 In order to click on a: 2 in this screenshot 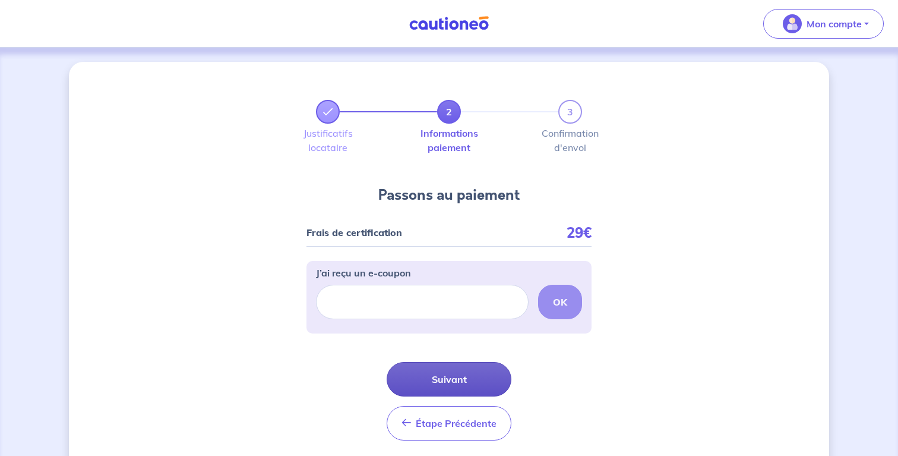, I will do `click(449, 112)`.